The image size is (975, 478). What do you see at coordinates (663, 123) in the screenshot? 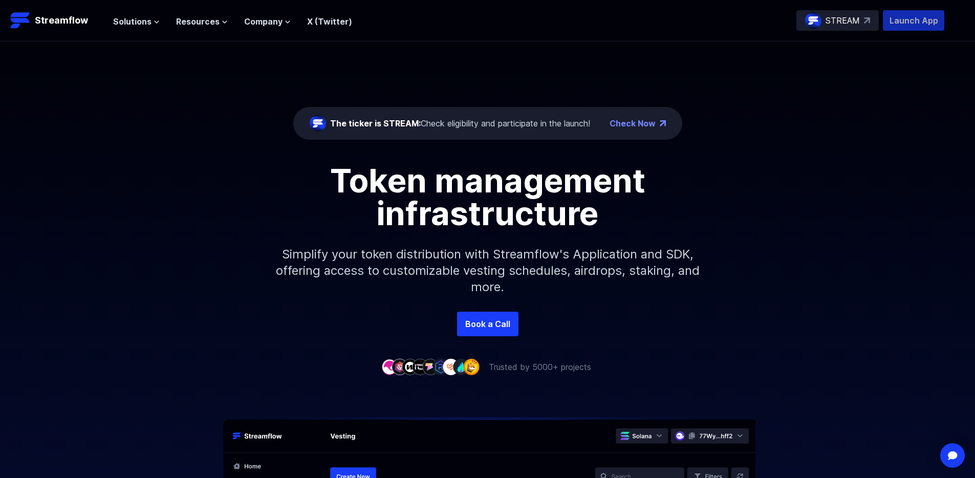
I see `img: top-right-arrow.png` at bounding box center [663, 123].